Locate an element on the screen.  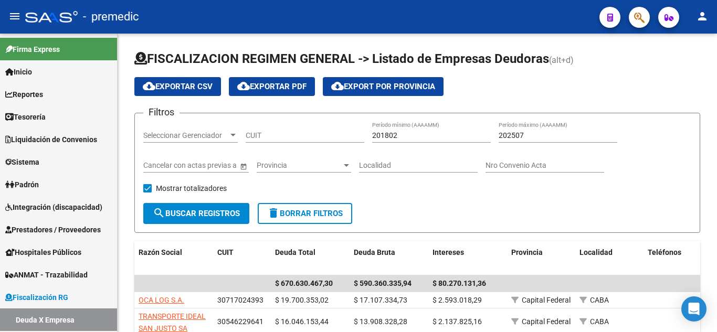
button: Buscar Registros is located at coordinates (196, 214).